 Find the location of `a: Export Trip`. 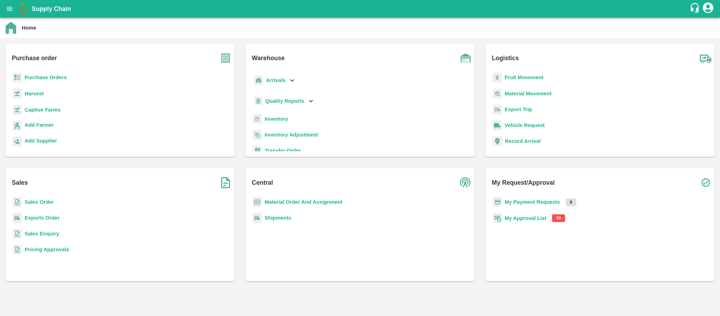

a: Export Trip is located at coordinates (518, 109).